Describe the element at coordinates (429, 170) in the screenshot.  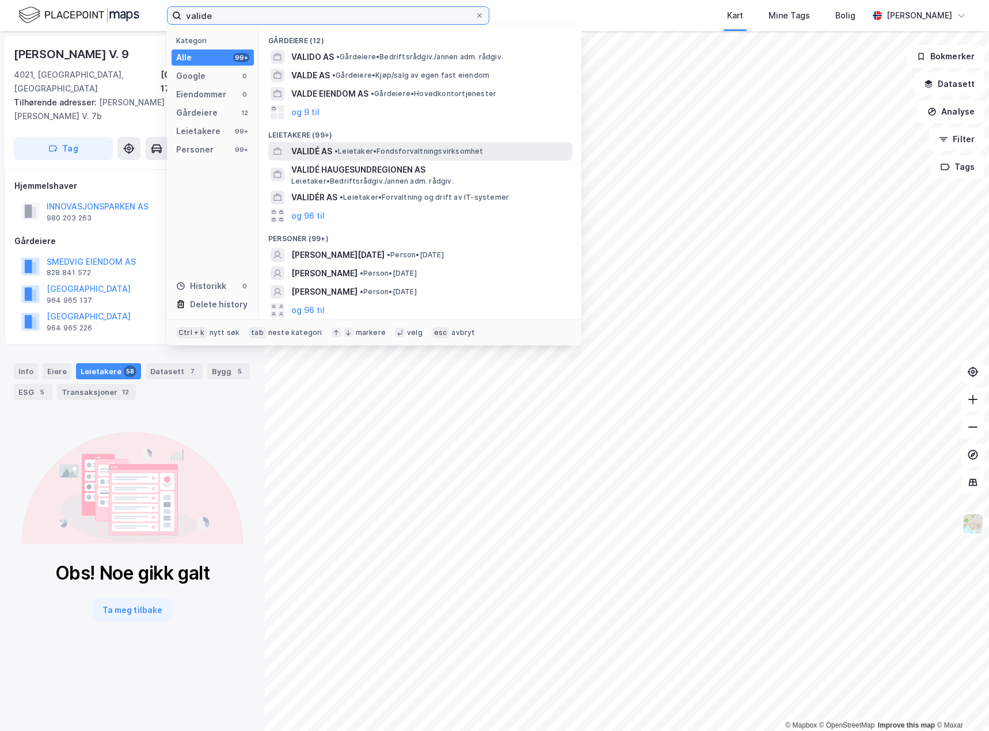
I see `span: VALIDÉ HAUGESUNDREGIONEN AS` at that location.